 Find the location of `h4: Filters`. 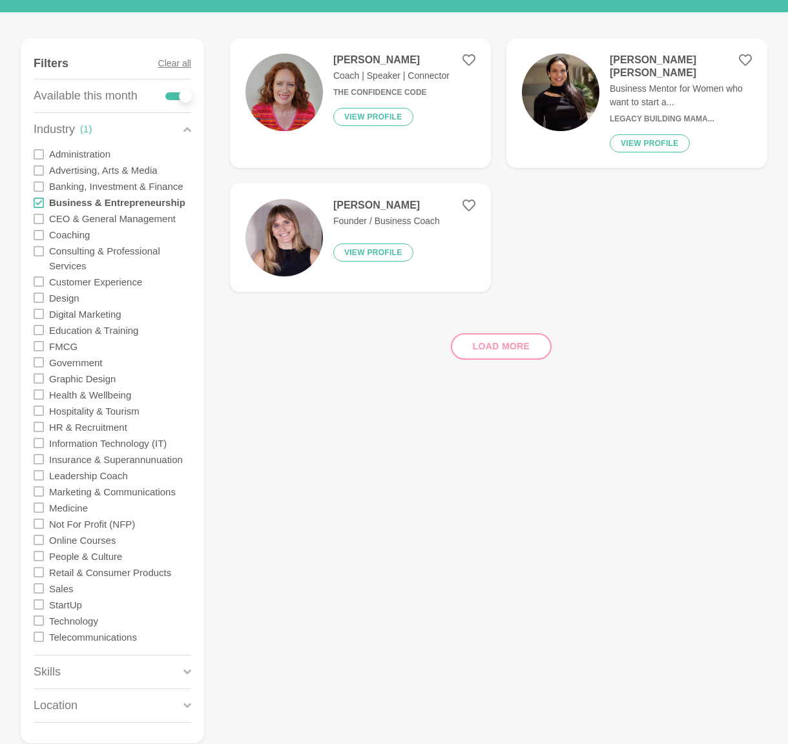

h4: Filters is located at coordinates (51, 63).